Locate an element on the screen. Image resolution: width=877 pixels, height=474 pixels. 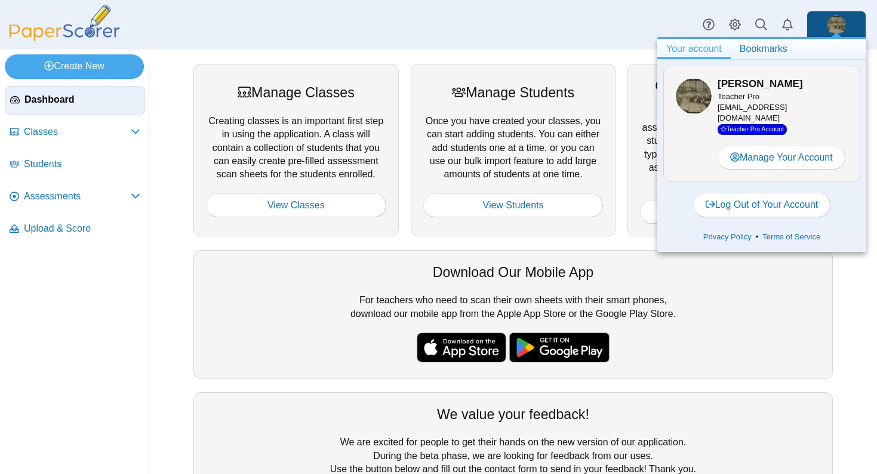
a: Classes is located at coordinates (75, 132).